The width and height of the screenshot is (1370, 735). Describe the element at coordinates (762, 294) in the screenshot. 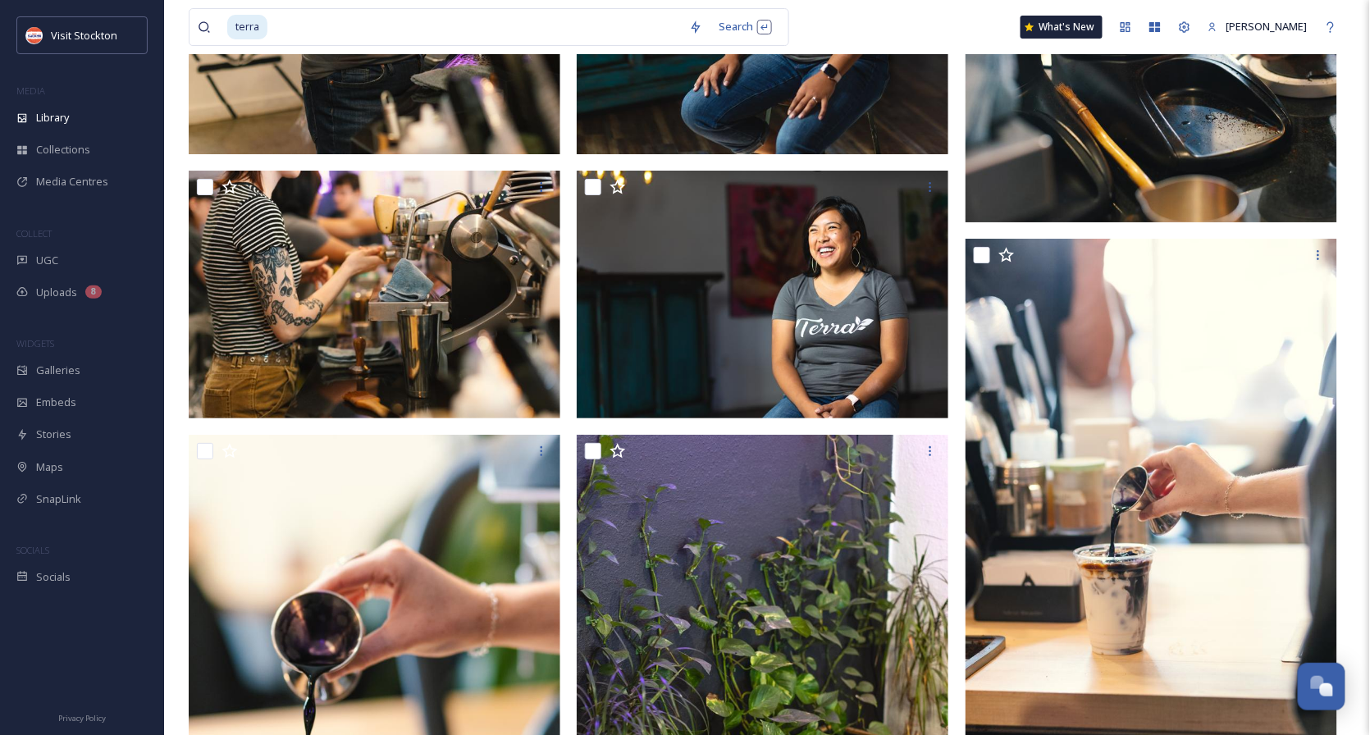

I see `img: VisitStockton-Terra-28.jpg` at that location.